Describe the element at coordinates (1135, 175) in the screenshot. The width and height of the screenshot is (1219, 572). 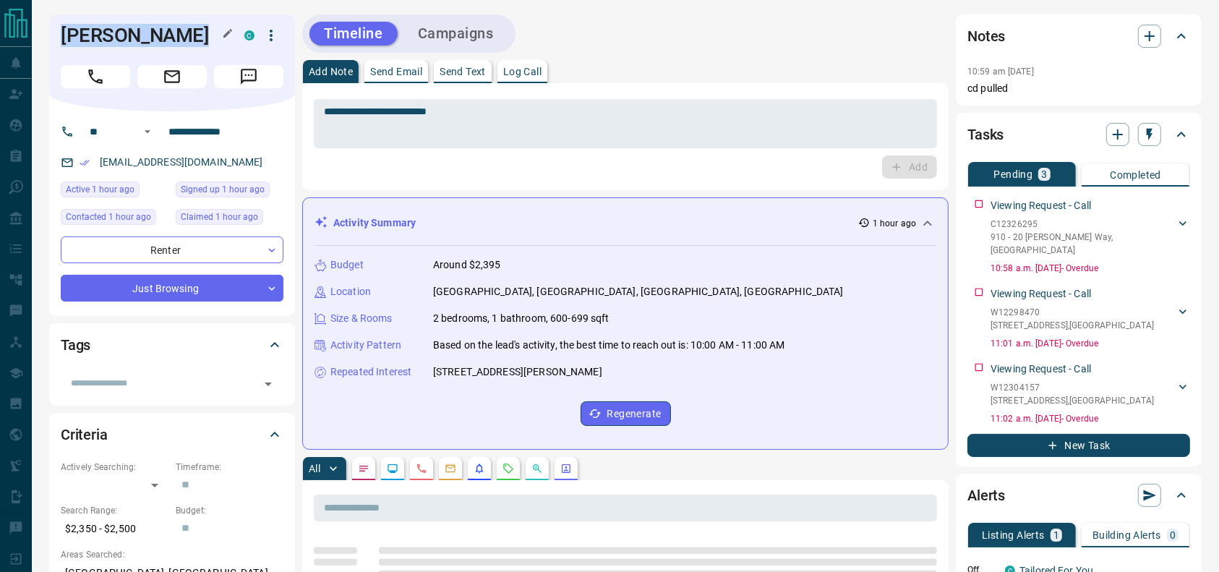
I see `p: Completed` at that location.